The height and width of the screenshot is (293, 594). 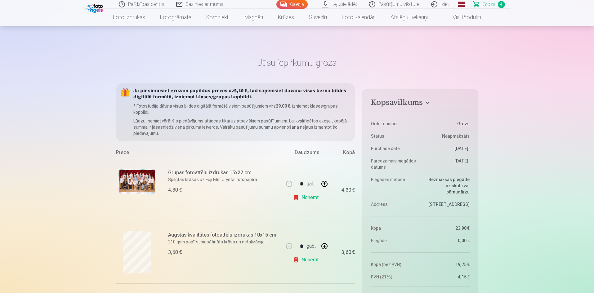 What do you see at coordinates (447, 124) in the screenshot?
I see `dd: Grozs` at bounding box center [447, 124].